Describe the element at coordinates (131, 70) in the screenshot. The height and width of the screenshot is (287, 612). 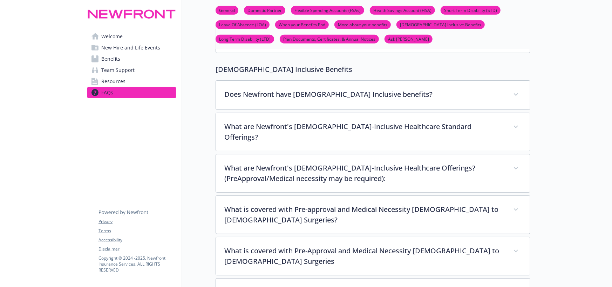
I see `a: Team Support` at that location.